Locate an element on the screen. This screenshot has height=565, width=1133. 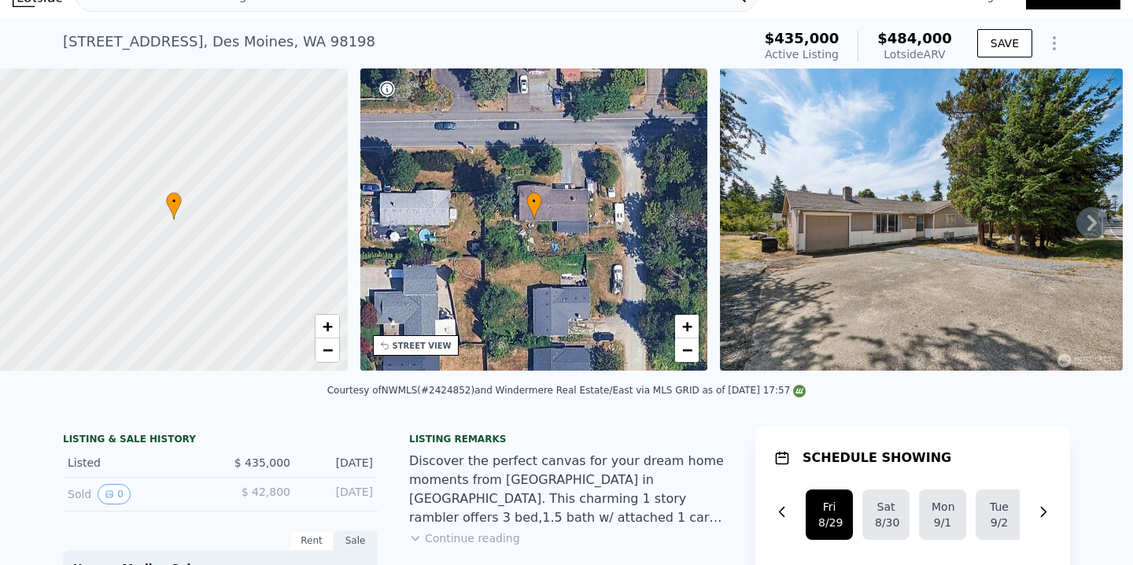
span: Active Listing is located at coordinates (802, 54).